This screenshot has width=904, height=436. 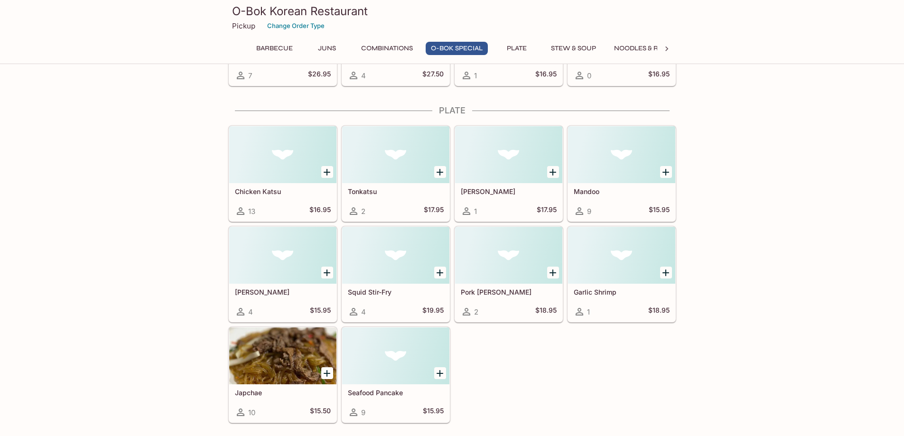 I want to click on a: Squid Stir-Fry4$19.95, so click(x=396, y=274).